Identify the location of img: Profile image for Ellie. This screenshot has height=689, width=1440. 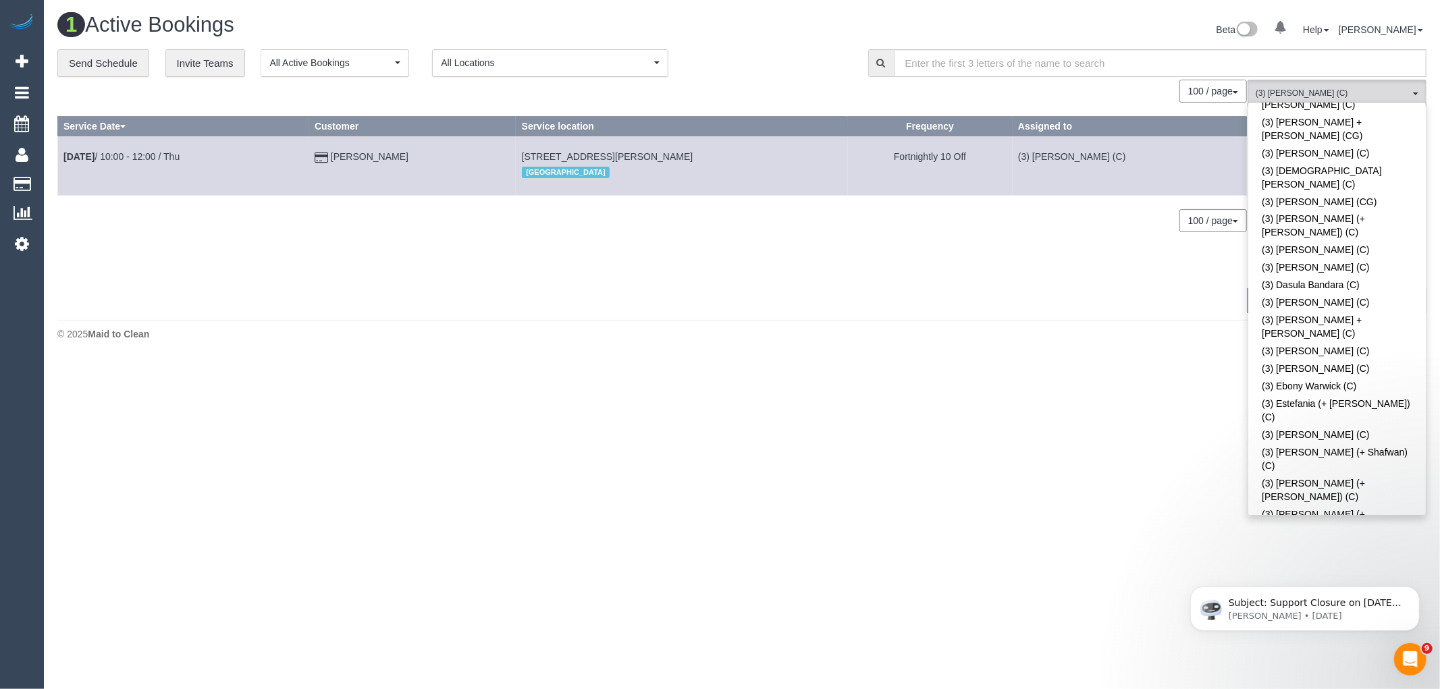
(41, 51).